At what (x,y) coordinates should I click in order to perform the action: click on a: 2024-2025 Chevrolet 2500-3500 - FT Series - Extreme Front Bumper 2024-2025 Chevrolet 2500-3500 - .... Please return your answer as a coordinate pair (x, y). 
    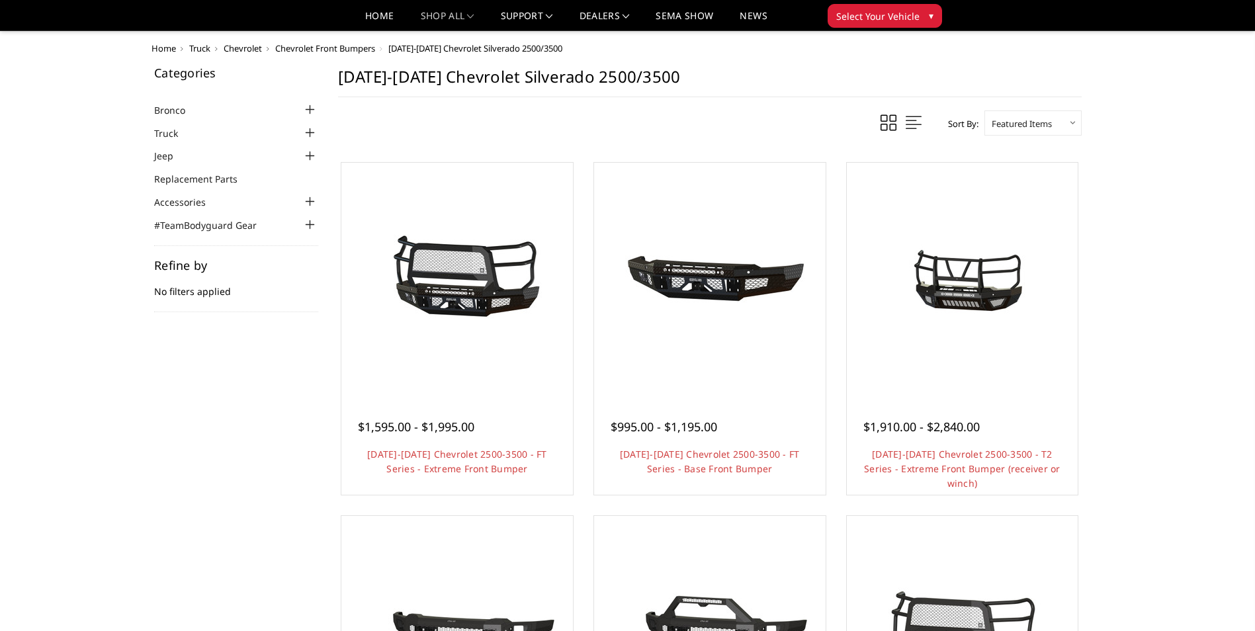
    Looking at the image, I should click on (457, 279).